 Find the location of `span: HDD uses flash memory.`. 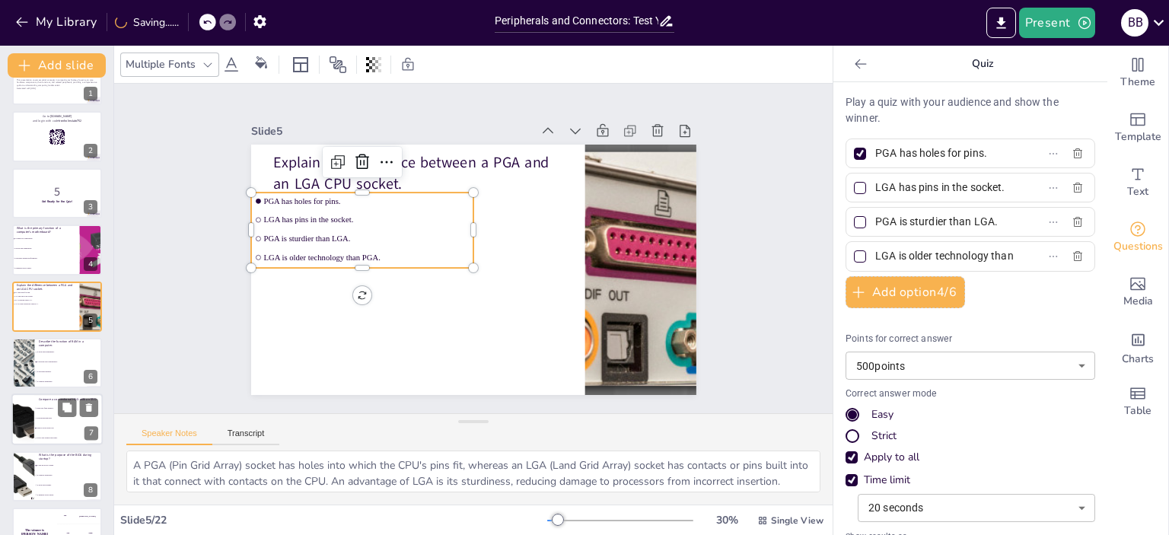

span: HDD uses flash memory. is located at coordinates (69, 409).